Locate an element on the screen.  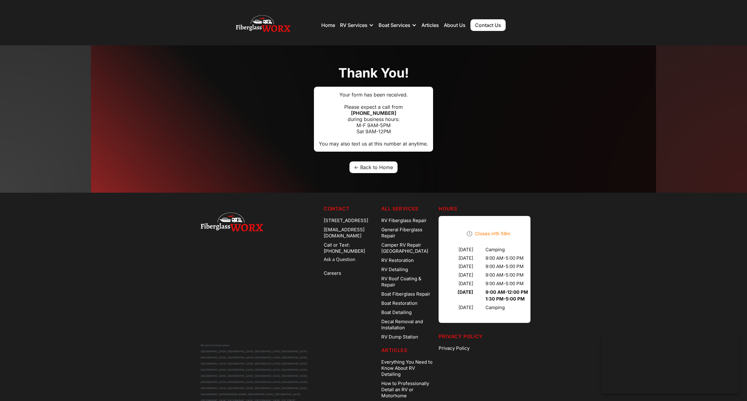
a: Home is located at coordinates (328, 25).